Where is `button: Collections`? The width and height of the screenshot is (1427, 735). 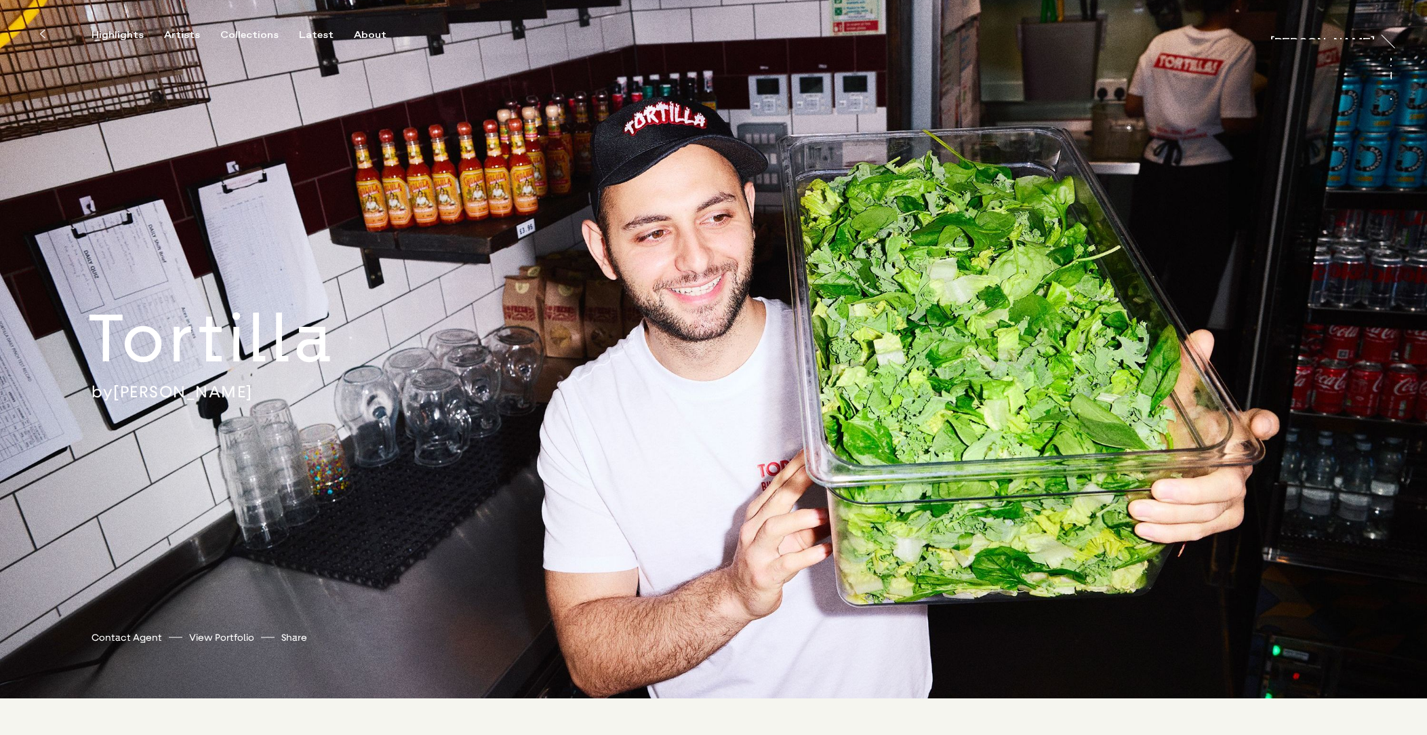
button: Collections is located at coordinates (260, 35).